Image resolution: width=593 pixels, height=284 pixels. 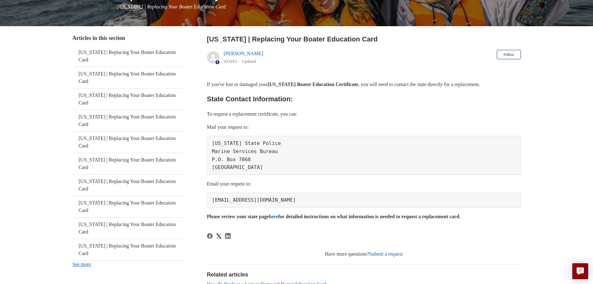 I want to click on svg: Share this page on LinkedIn, so click(x=228, y=236).